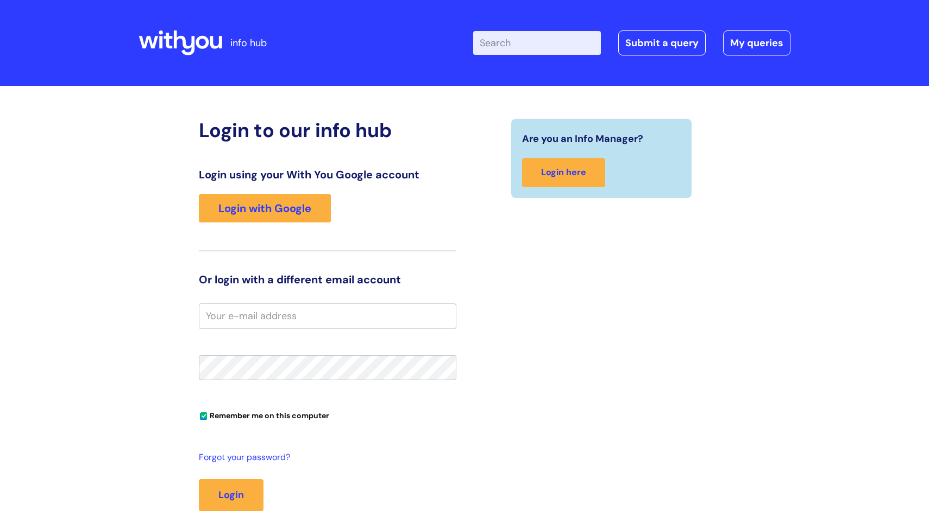 The image size is (929, 515). Describe the element at coordinates (203, 416) in the screenshot. I see `input: Remember me on this computer` at that location.